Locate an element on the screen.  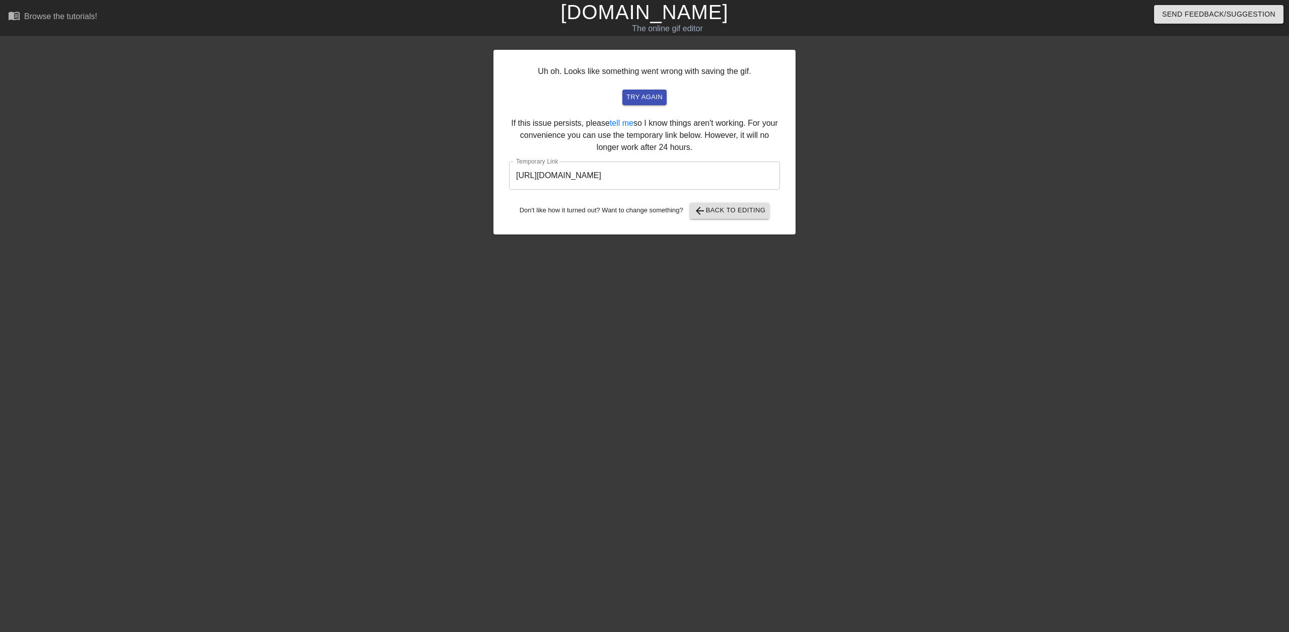
span: try again is located at coordinates (644, 97).